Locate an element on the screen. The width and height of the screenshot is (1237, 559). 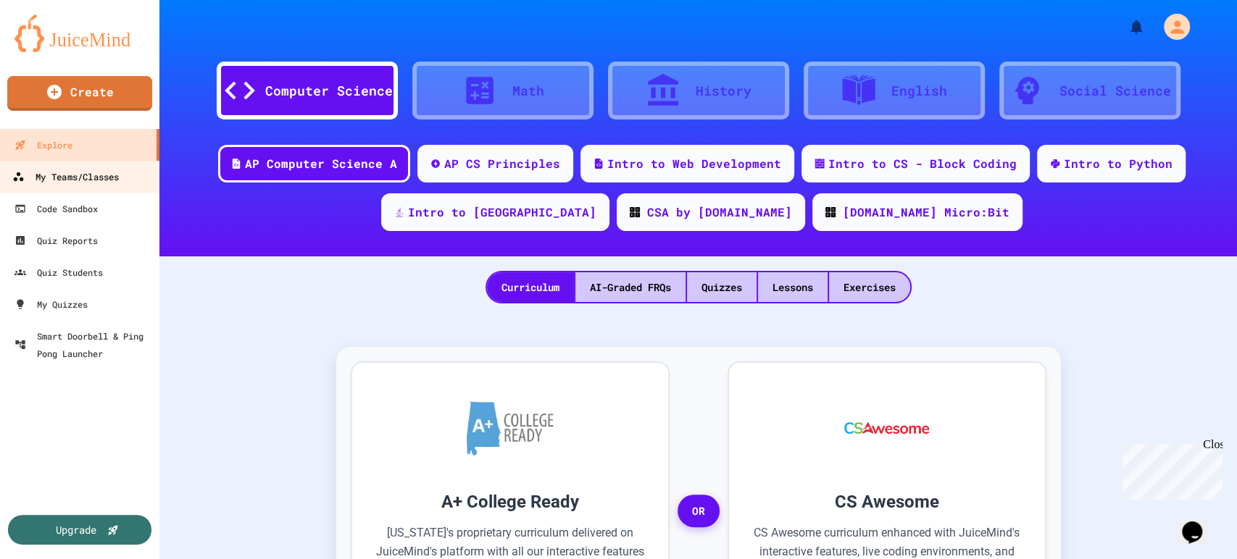
div: AP Computer Science A is located at coordinates (321, 164).